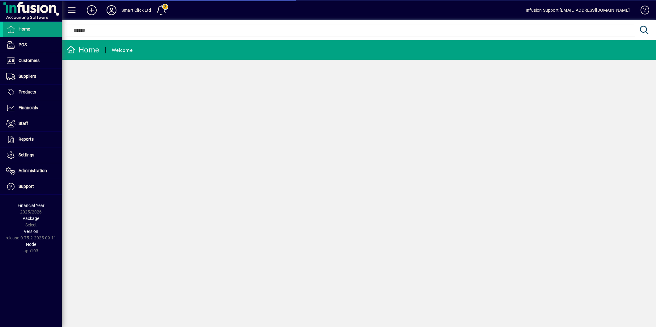 Image resolution: width=656 pixels, height=327 pixels. What do you see at coordinates (32, 77) in the screenshot?
I see `a: Suppliers` at bounding box center [32, 77].